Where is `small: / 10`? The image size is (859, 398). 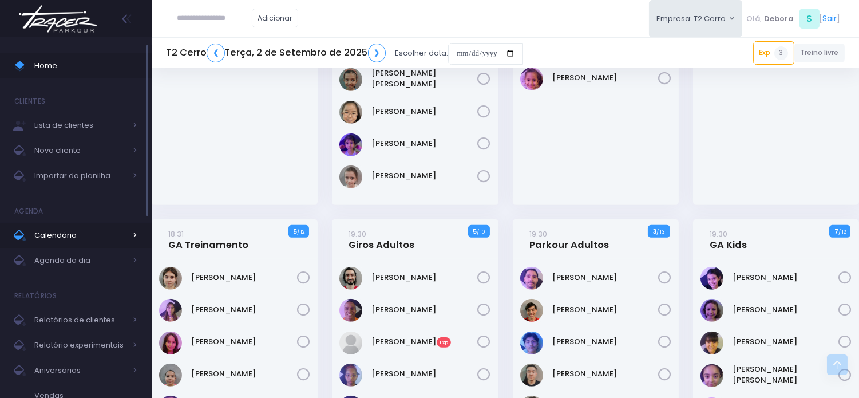
small: / 10 is located at coordinates (481, 232).